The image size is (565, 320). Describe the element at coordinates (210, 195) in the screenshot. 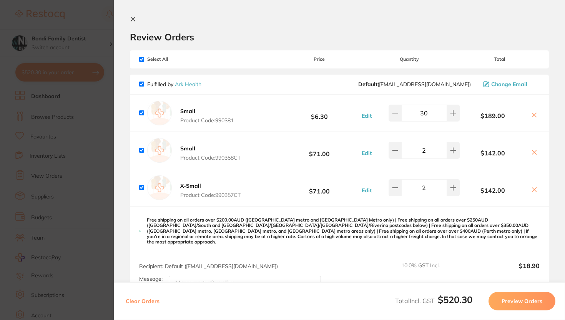

I see `span: Product Code: 990357CT` at that location.